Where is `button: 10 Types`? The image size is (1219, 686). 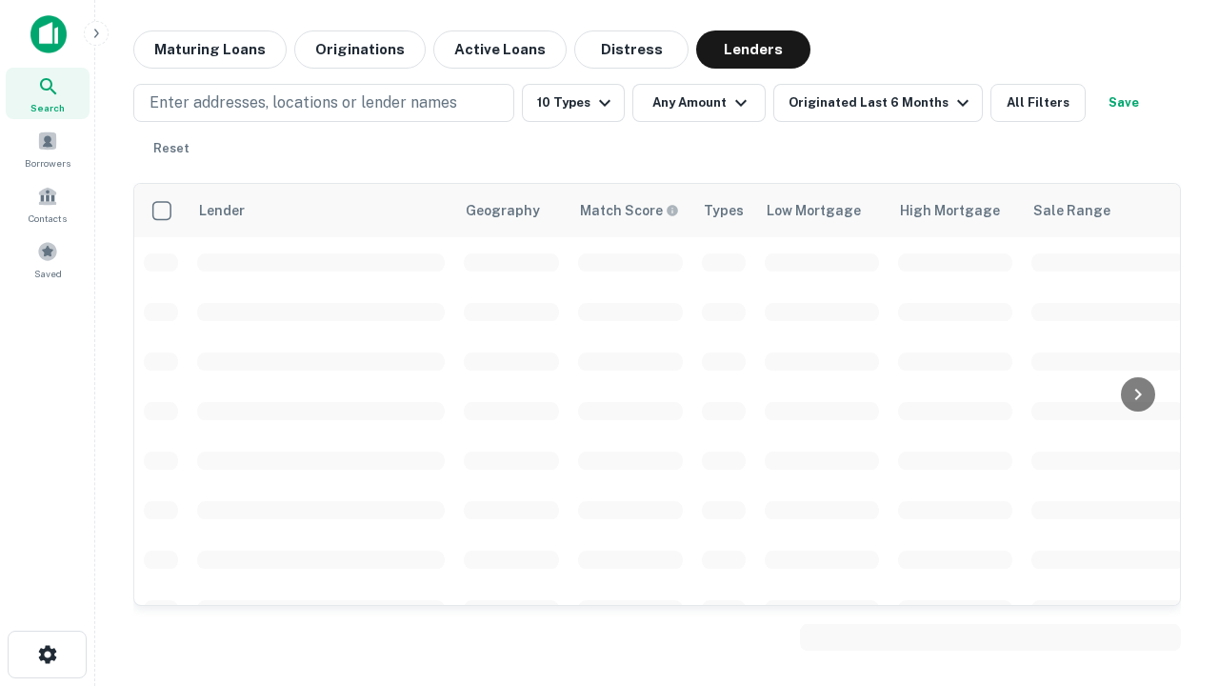 button: 10 Types is located at coordinates (573, 103).